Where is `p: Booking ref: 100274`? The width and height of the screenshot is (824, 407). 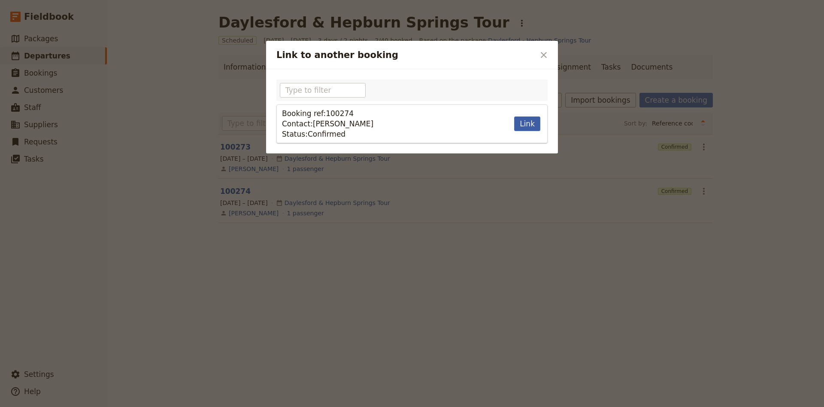 p: Booking ref: 100274 is located at coordinates (328, 113).